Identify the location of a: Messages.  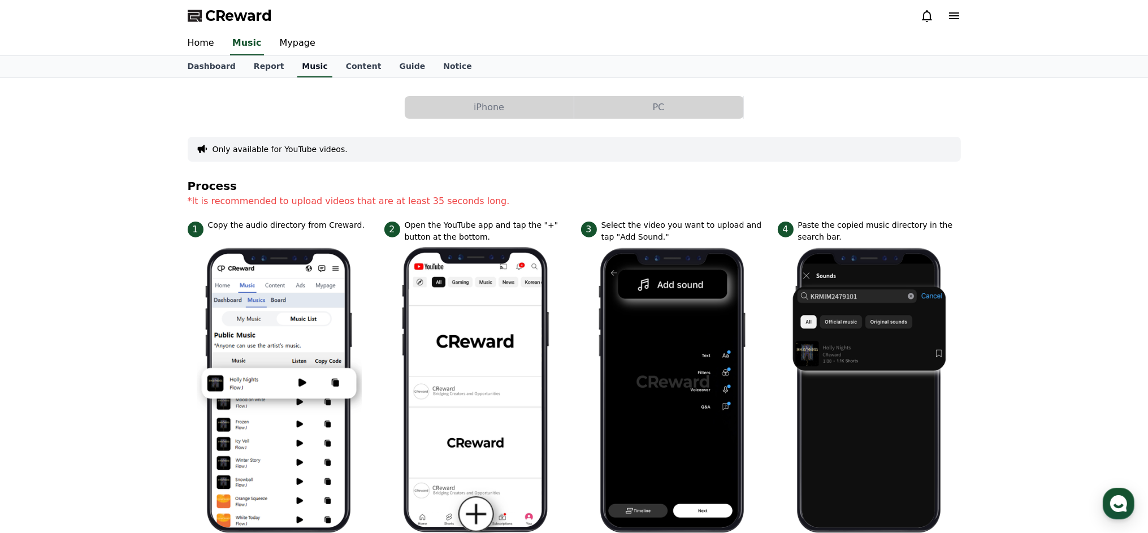
(110, 372).